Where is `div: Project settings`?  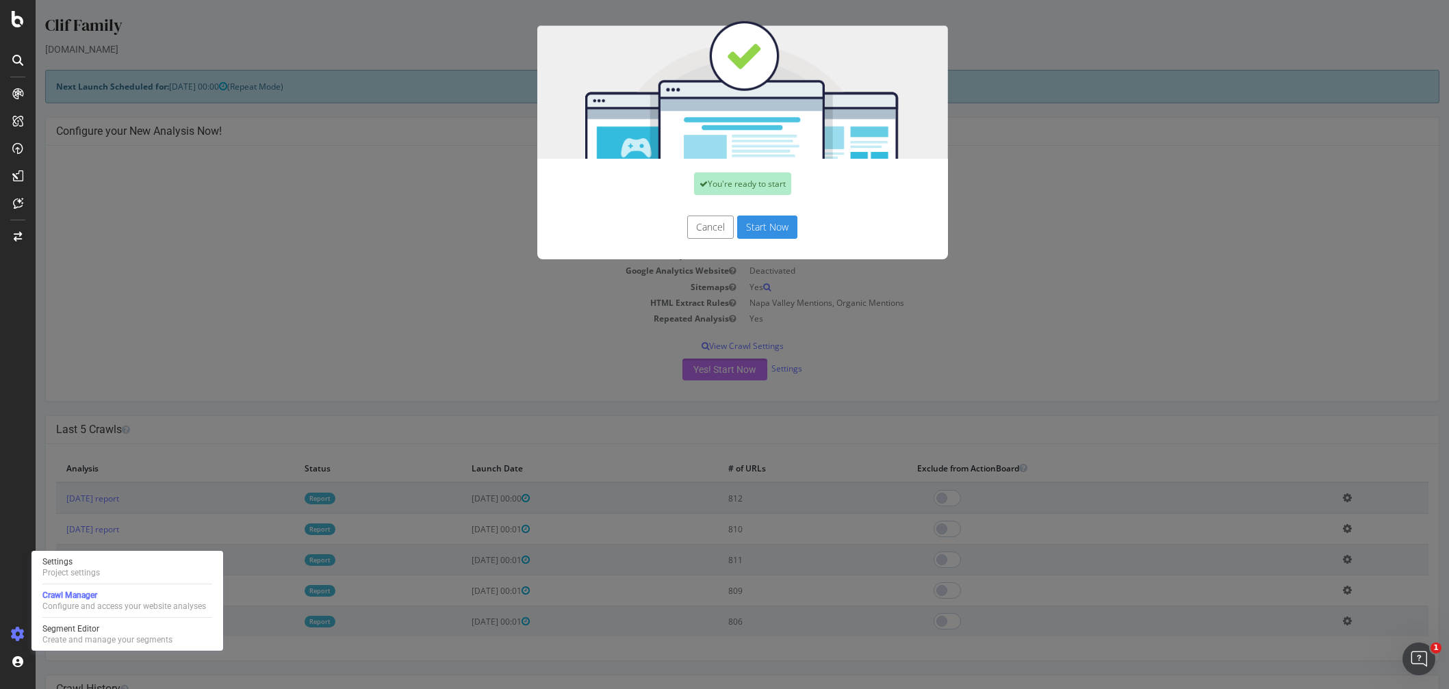 div: Project settings is located at coordinates (71, 573).